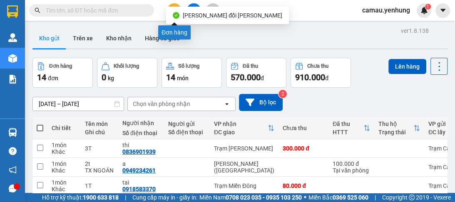 The width and height of the screenshot is (455, 202). I want to click on span: 1, so click(427, 7).